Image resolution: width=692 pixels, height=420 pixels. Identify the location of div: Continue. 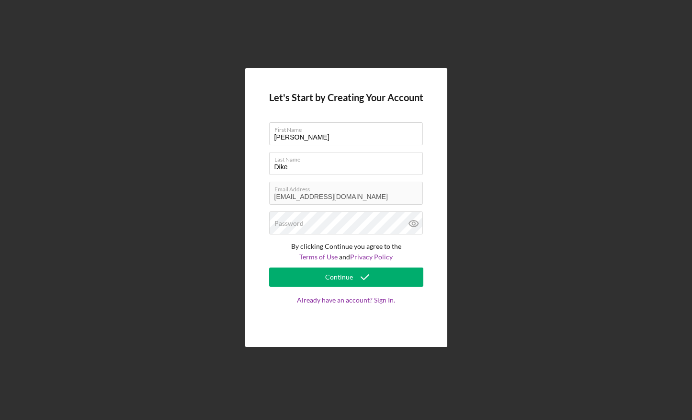
(339, 277).